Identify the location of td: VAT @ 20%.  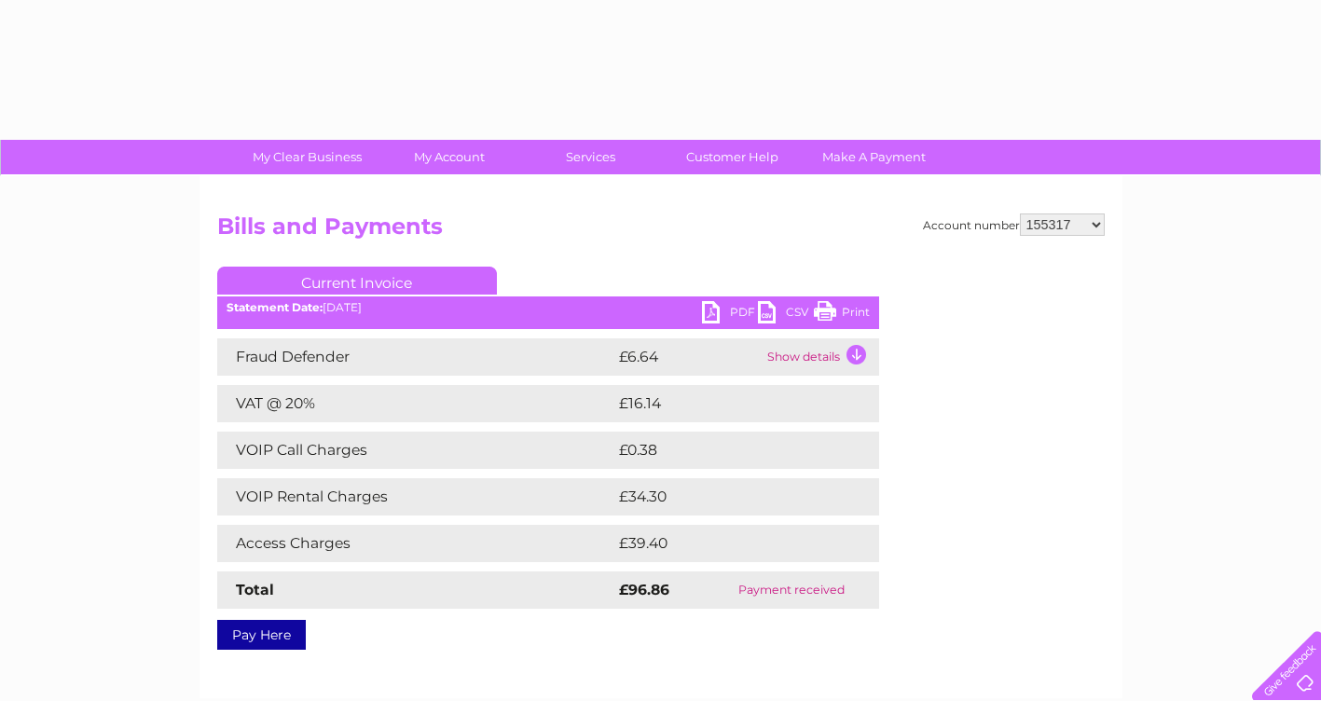
(416, 404).